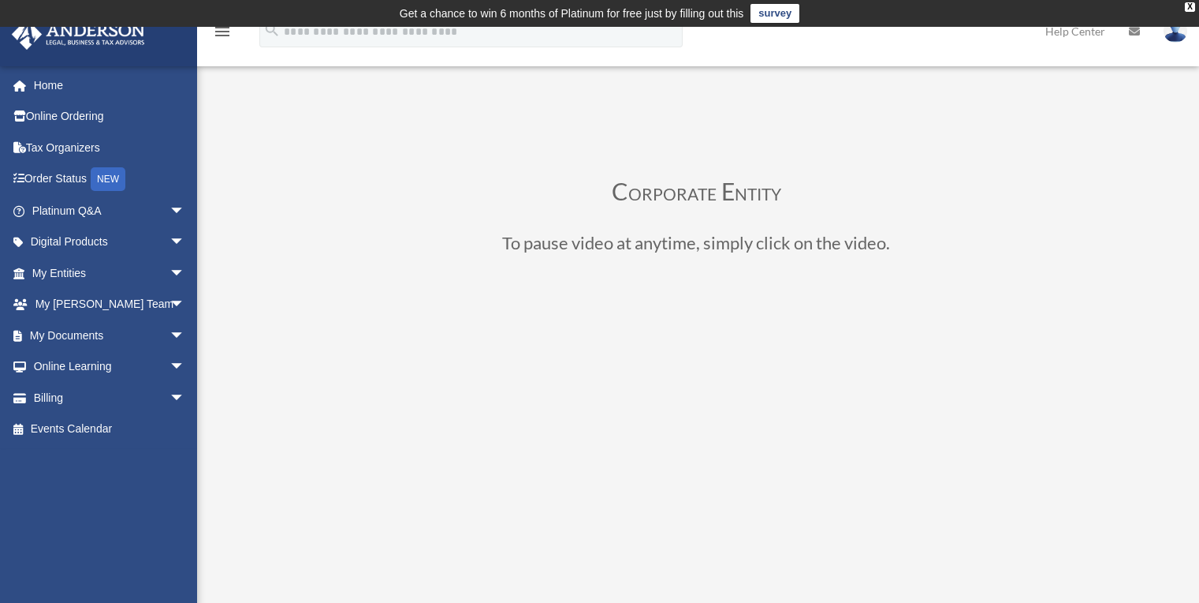  I want to click on a: Home, so click(110, 85).